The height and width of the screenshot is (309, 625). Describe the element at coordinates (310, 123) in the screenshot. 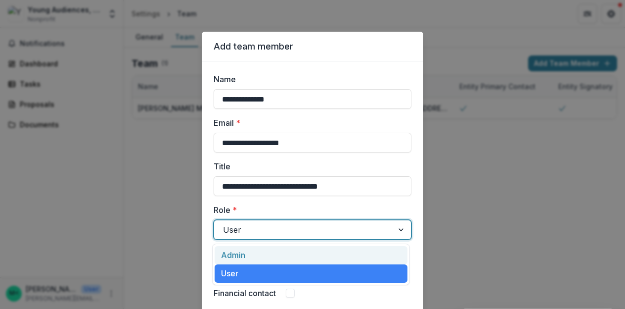

I see `label: Email` at that location.